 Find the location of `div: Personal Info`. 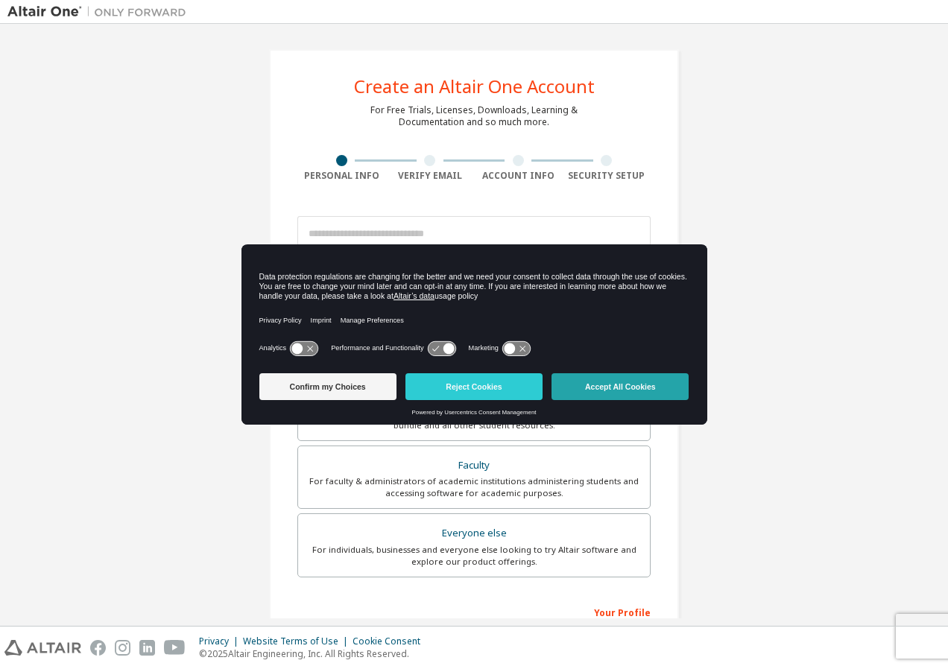

div: Personal Info is located at coordinates (341, 176).